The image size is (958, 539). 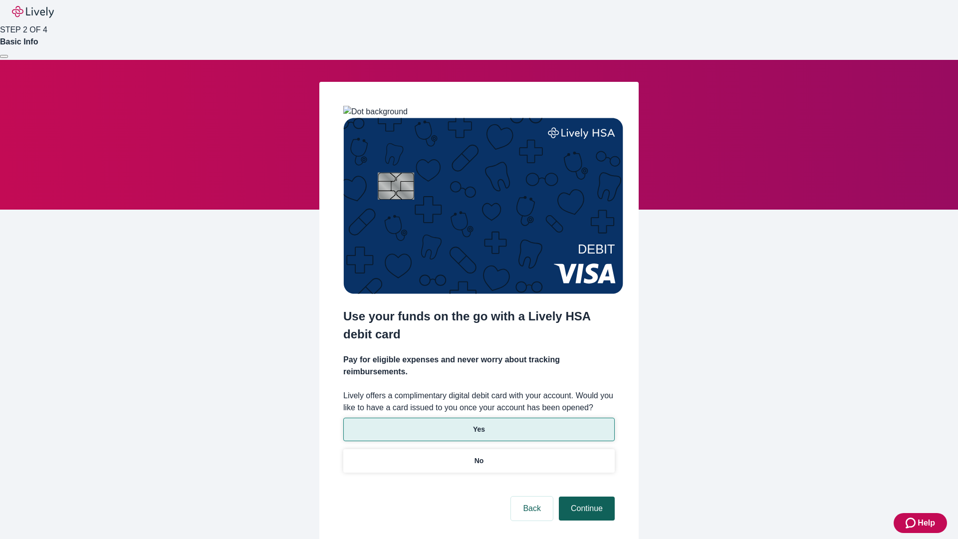 I want to click on p: Yes, so click(x=479, y=429).